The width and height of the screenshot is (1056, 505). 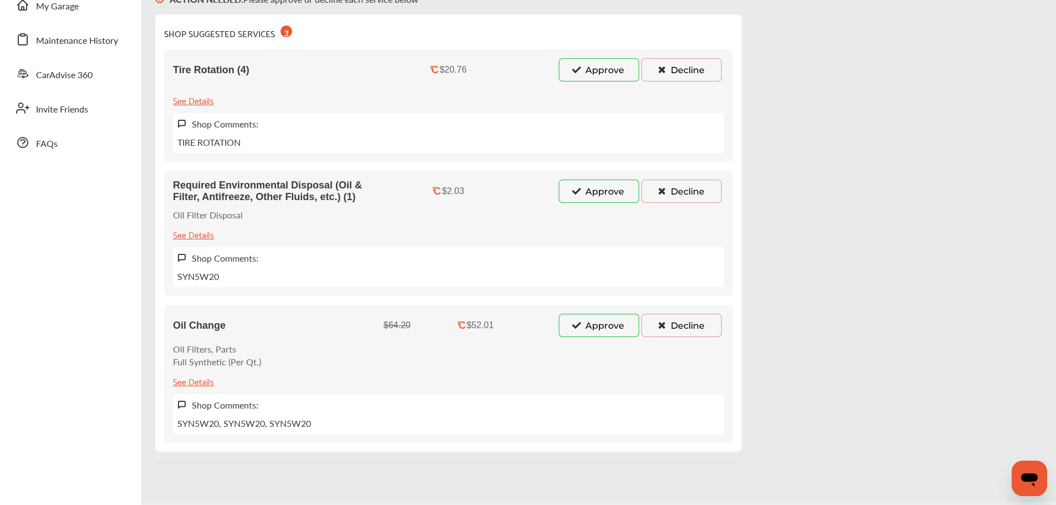 What do you see at coordinates (198, 276) in the screenshot?
I see `p: SYN5W20` at bounding box center [198, 276].